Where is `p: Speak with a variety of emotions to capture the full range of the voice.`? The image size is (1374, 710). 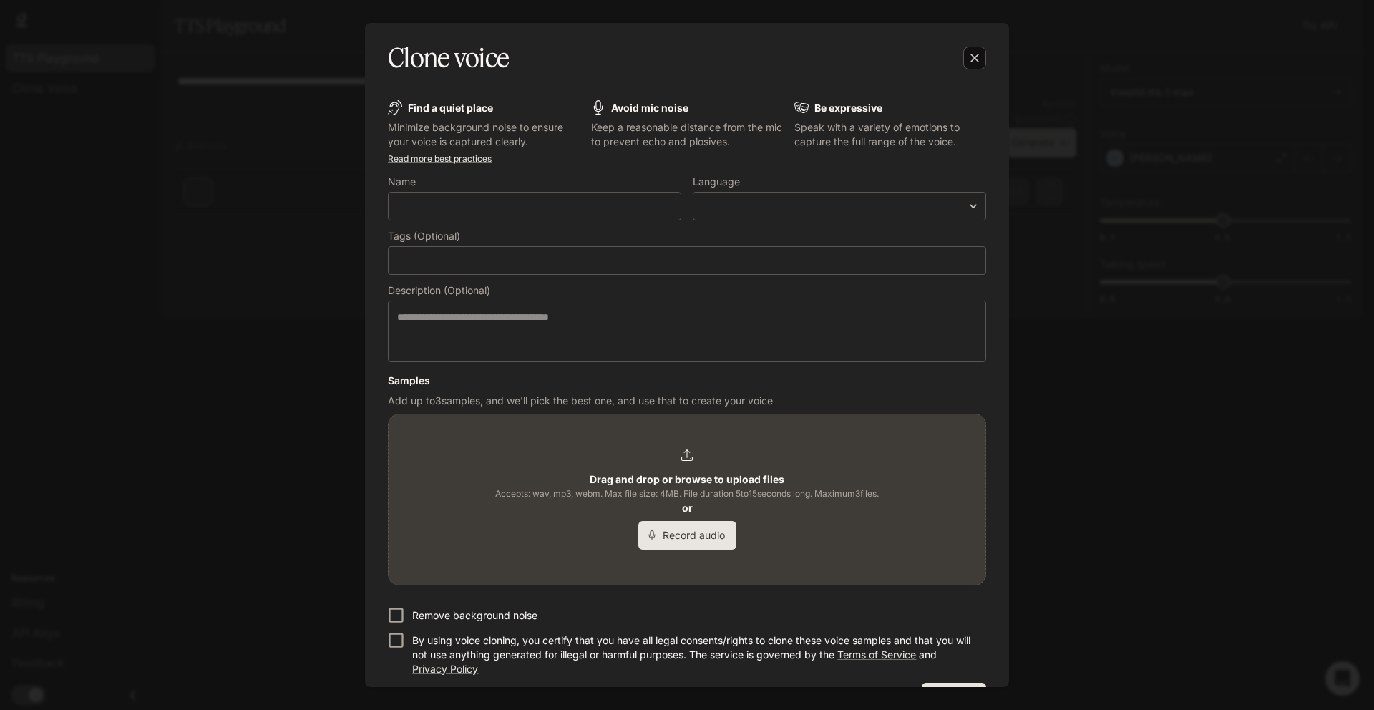 p: Speak with a variety of emotions to capture the full range of the voice. is located at coordinates (891, 135).